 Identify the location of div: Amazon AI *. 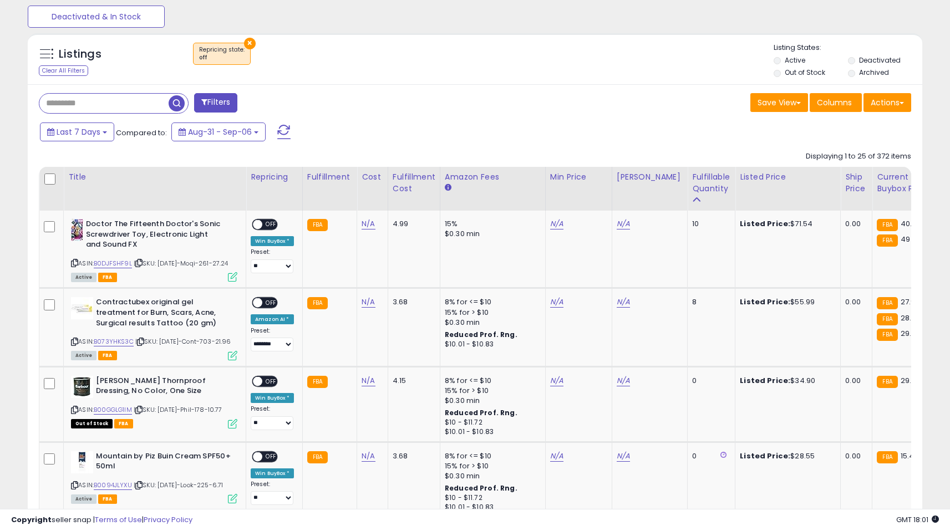
(272, 320).